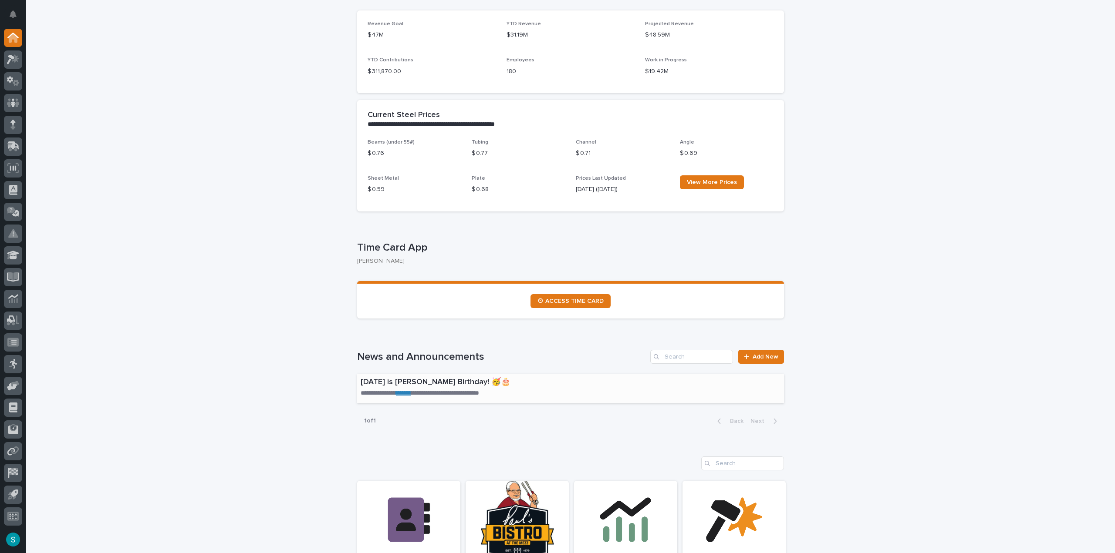 Image resolution: width=1115 pixels, height=553 pixels. Describe the element at coordinates (729, 422) in the screenshot. I see `button: Back` at that location.